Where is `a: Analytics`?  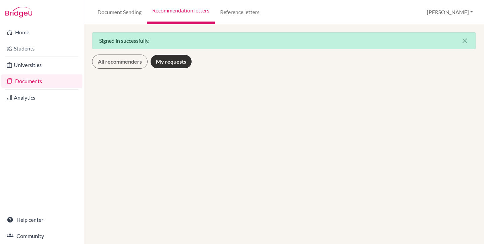
a: Analytics is located at coordinates (42, 98).